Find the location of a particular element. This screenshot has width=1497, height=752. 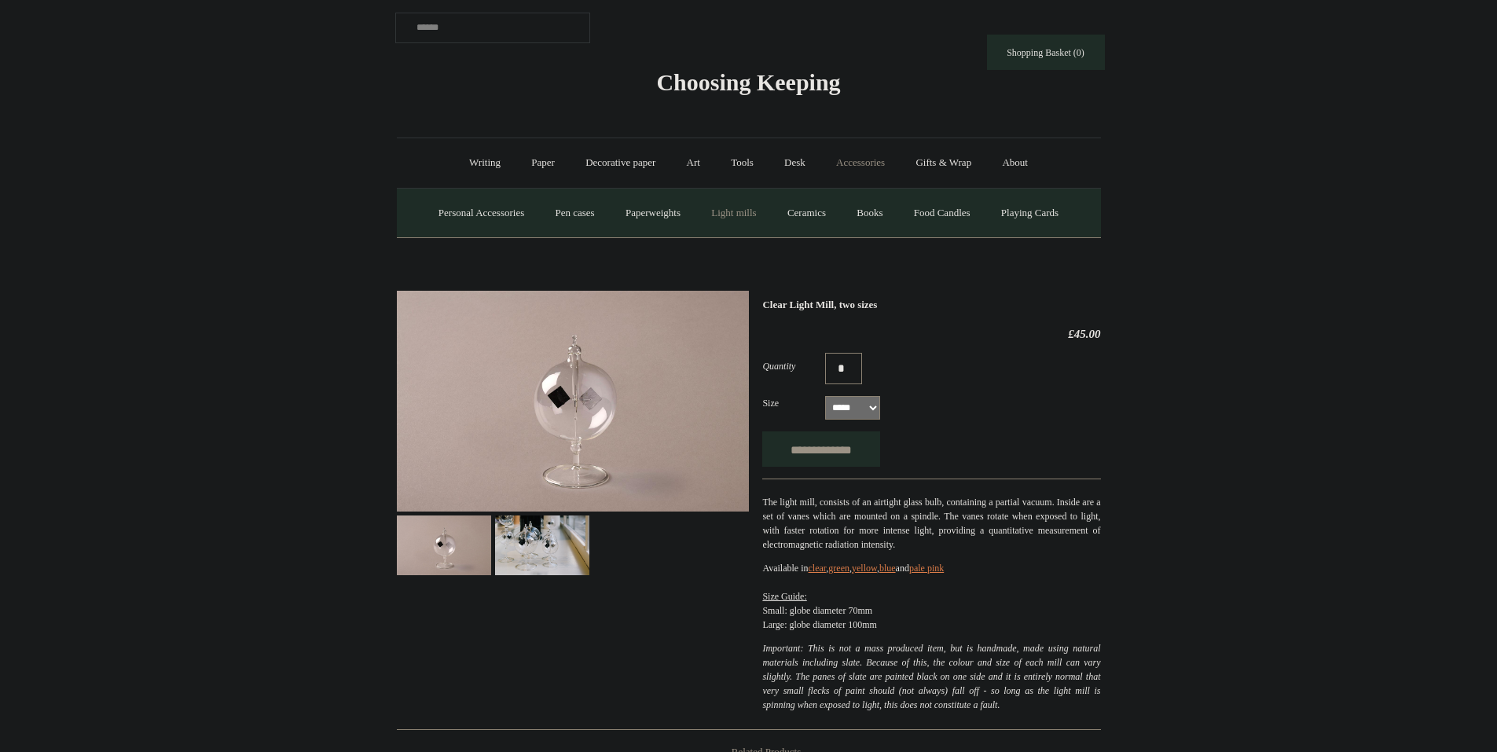

a: About is located at coordinates (1015, 163).